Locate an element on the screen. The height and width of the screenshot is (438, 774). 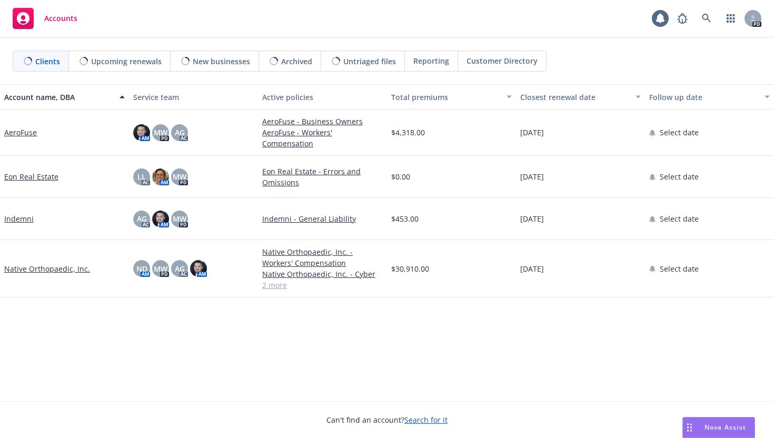
span: Reporting is located at coordinates (431, 61).